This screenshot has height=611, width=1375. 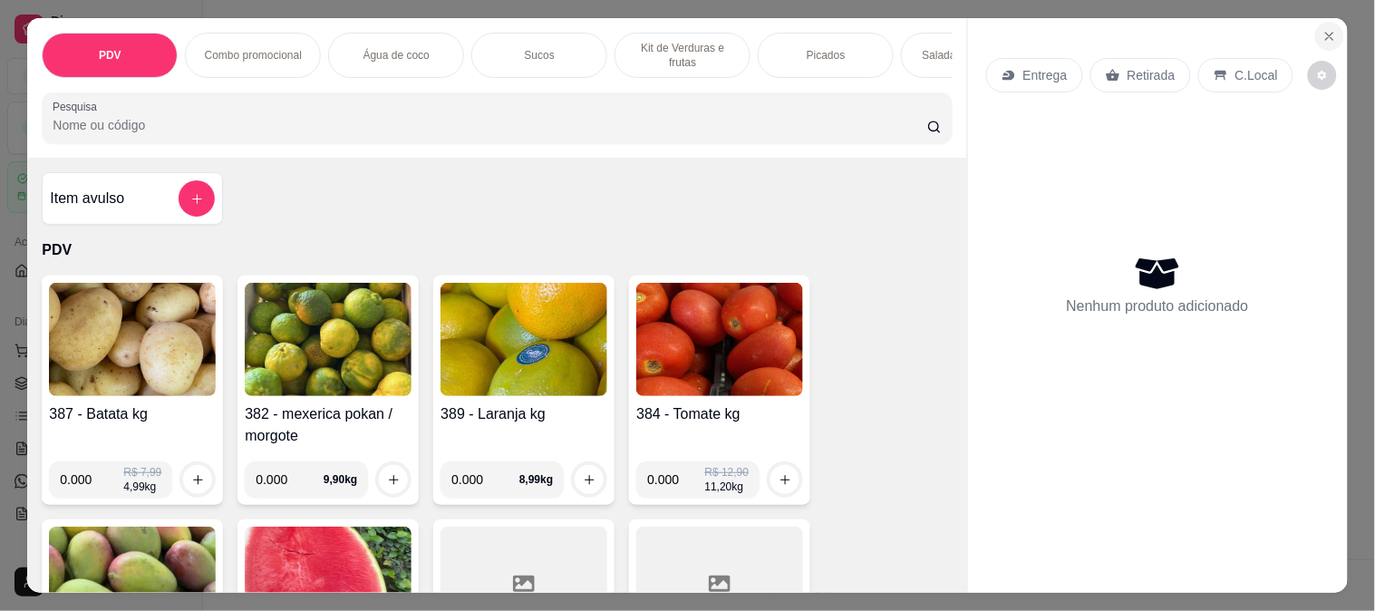 What do you see at coordinates (396, 55) in the screenshot?
I see `p: Água de coco` at bounding box center [396, 55].